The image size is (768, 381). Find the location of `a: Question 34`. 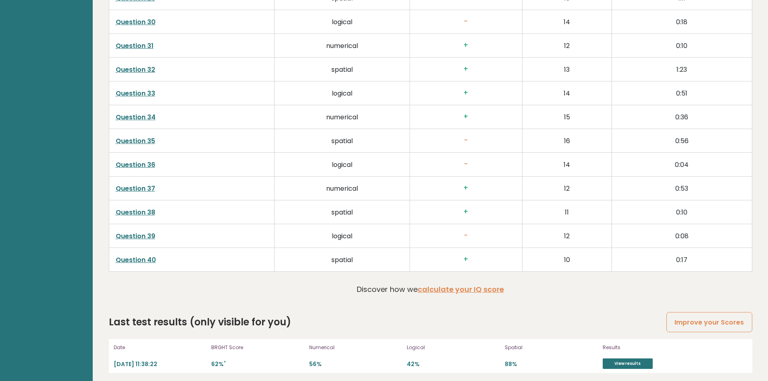

a: Question 34 is located at coordinates (135, 117).